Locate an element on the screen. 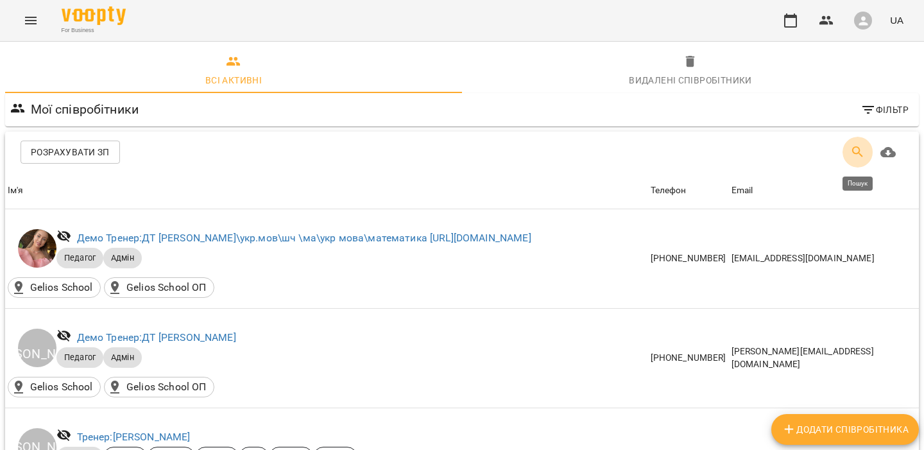 This screenshot has width=924, height=450. button: Фільтр is located at coordinates (884, 110).